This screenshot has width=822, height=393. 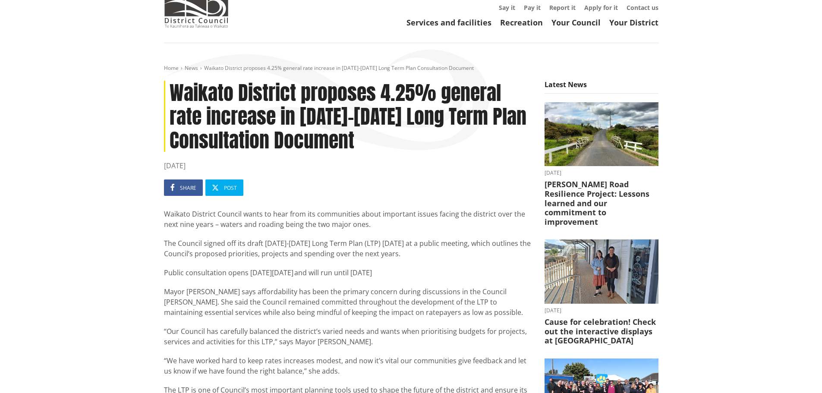 What do you see at coordinates (602, 134) in the screenshot?
I see `img: PR-21222 Huia Road Relience Munro Road Bridge` at bounding box center [602, 134].